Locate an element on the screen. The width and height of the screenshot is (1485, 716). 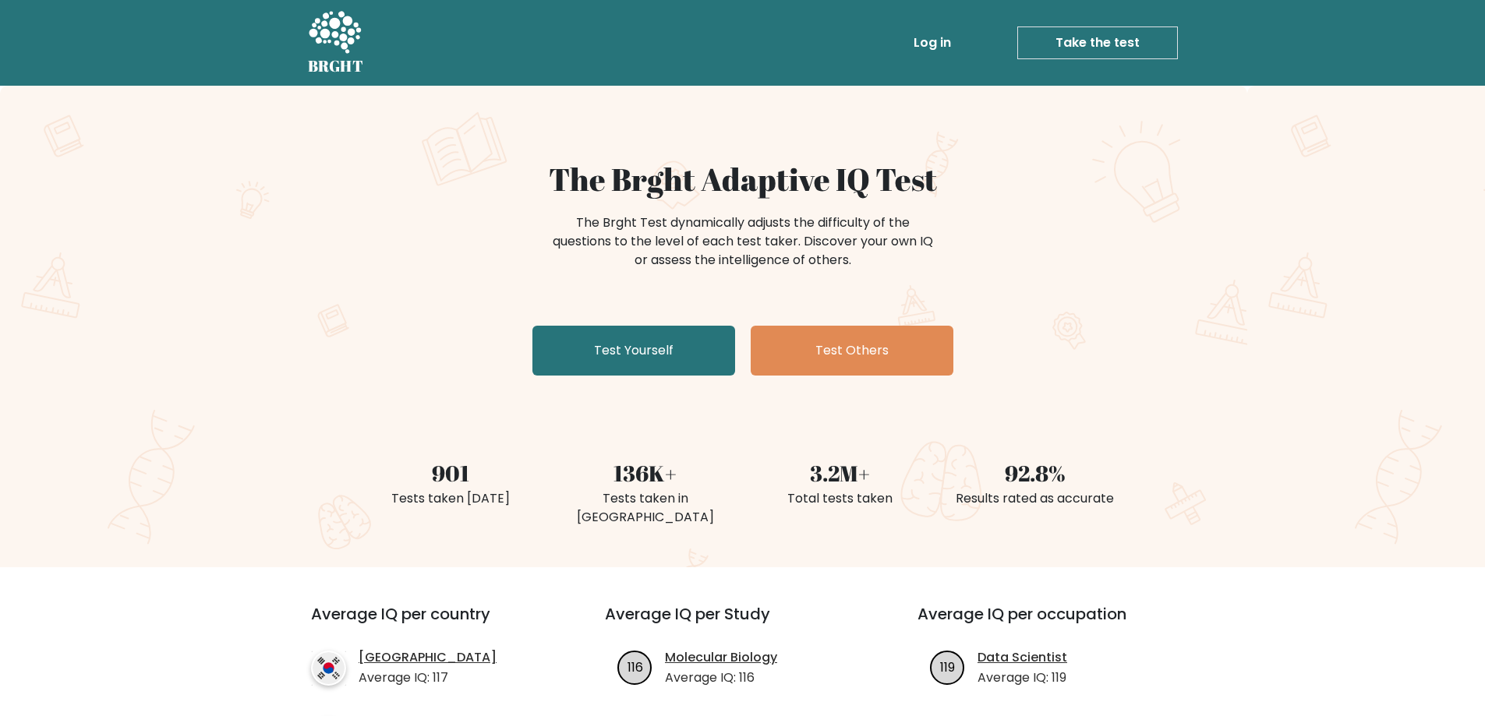
a: Molecular Biology is located at coordinates (721, 658).